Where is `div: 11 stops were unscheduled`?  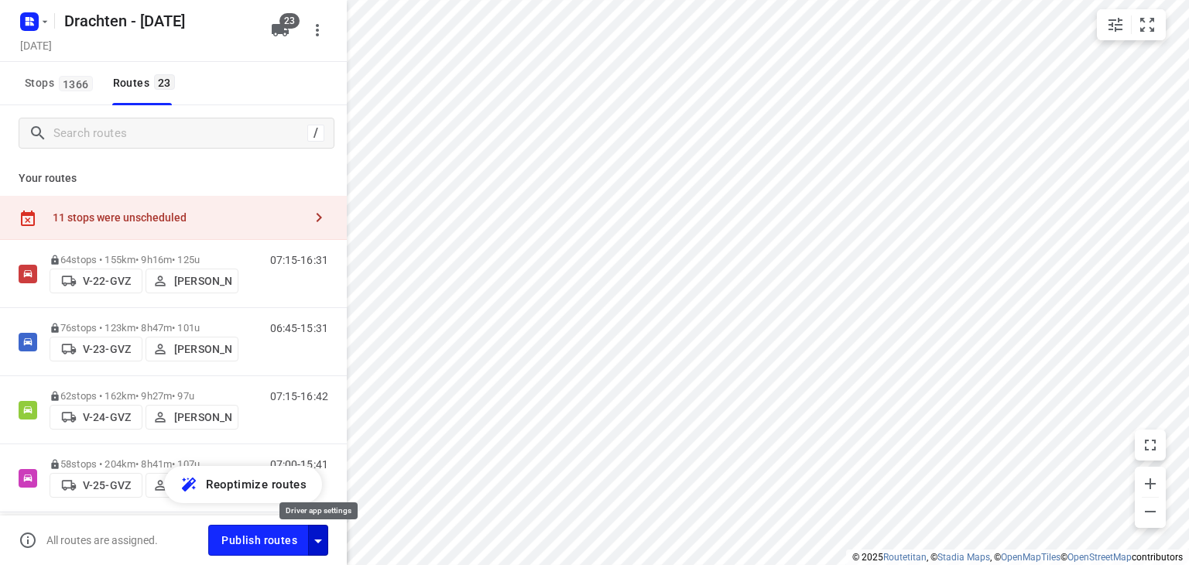
div: 11 stops were unscheduled is located at coordinates (178, 217).